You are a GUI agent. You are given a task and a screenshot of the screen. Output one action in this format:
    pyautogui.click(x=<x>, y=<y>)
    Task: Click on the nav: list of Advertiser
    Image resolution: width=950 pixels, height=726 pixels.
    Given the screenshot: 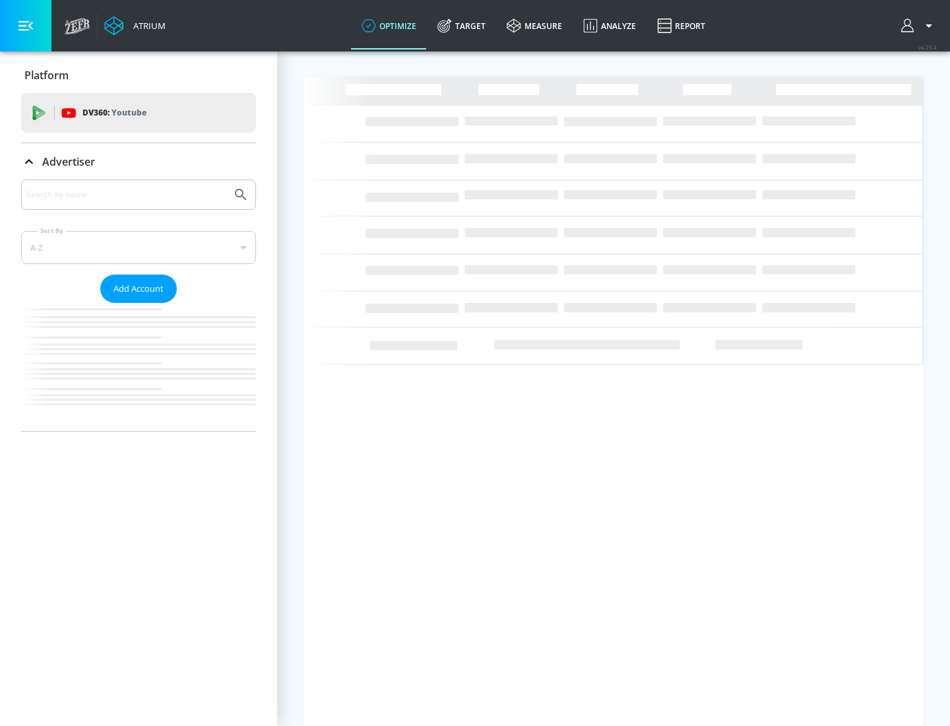 What is the action you would take?
    pyautogui.click(x=139, y=367)
    